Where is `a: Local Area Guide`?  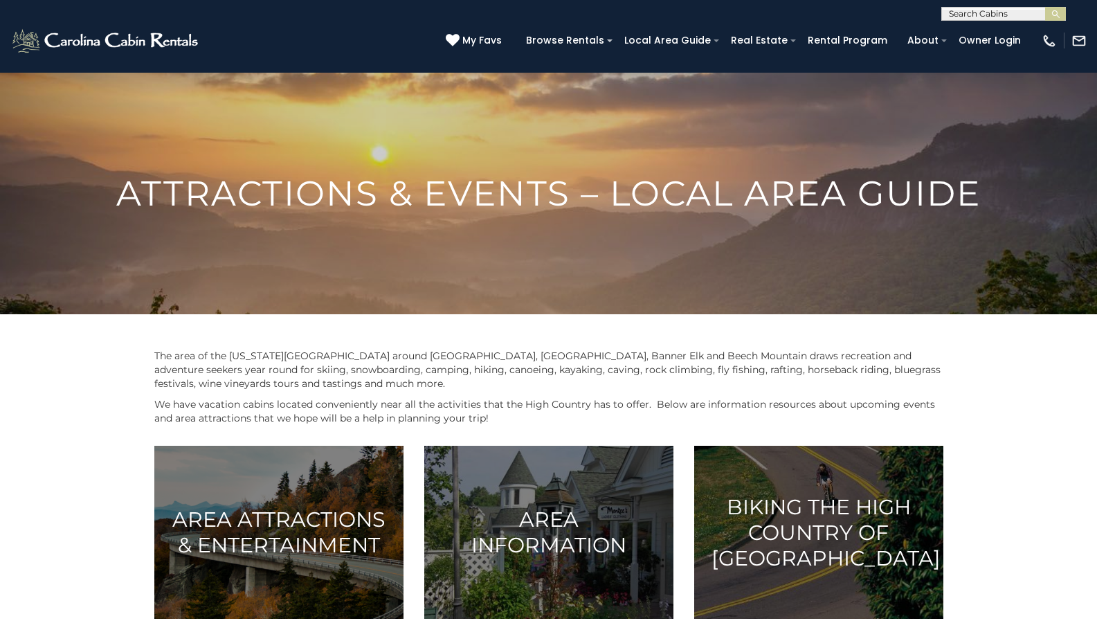 a: Local Area Guide is located at coordinates (667, 40).